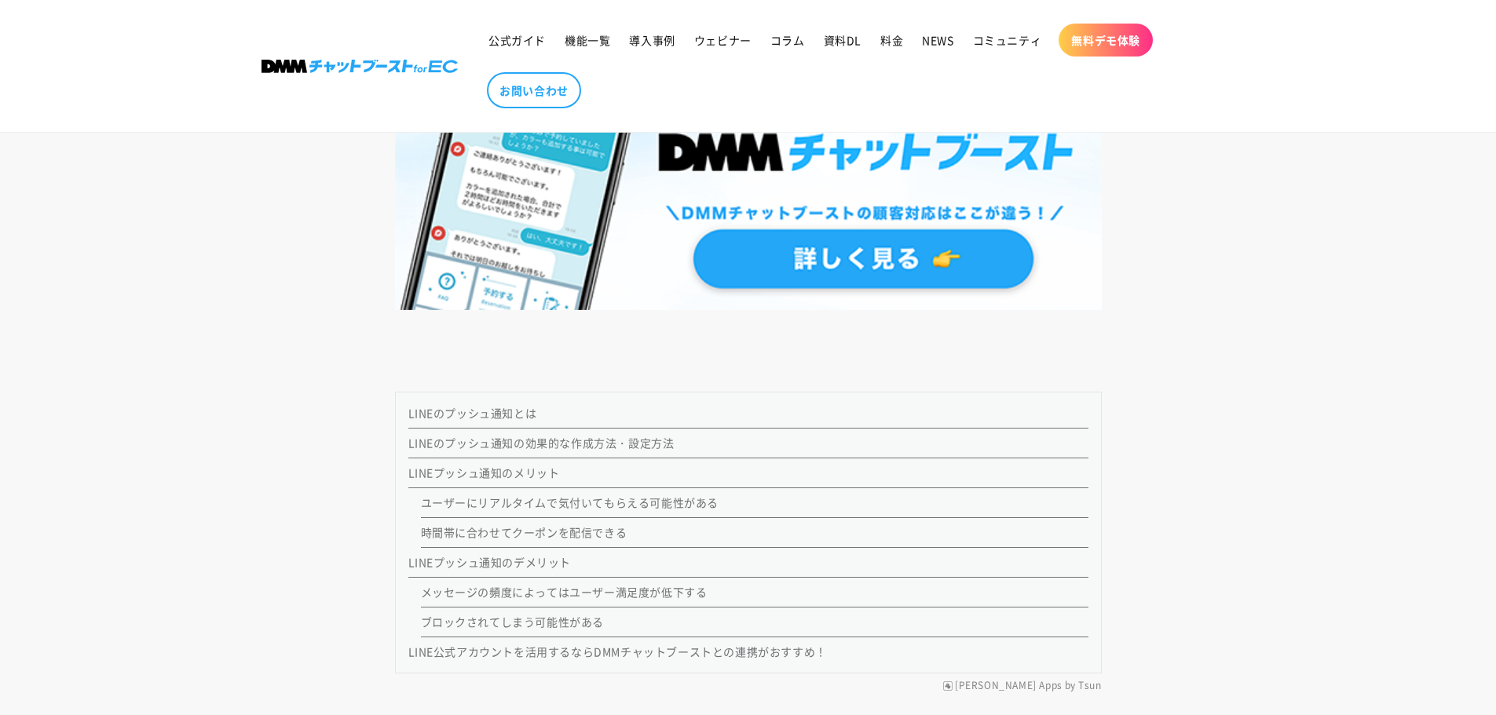 This screenshot has width=1496, height=715. What do you see at coordinates (473, 413) in the screenshot?
I see `a: LINEのプッシュ通知とは` at bounding box center [473, 413].